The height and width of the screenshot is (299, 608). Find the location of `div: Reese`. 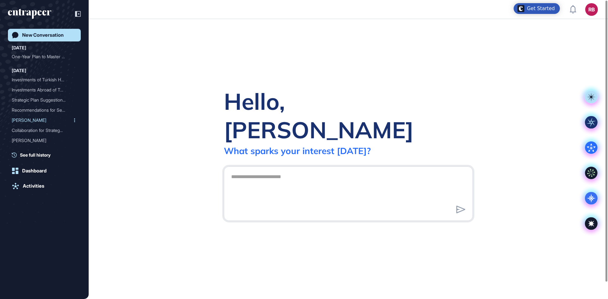

div: Reese is located at coordinates (44, 120).